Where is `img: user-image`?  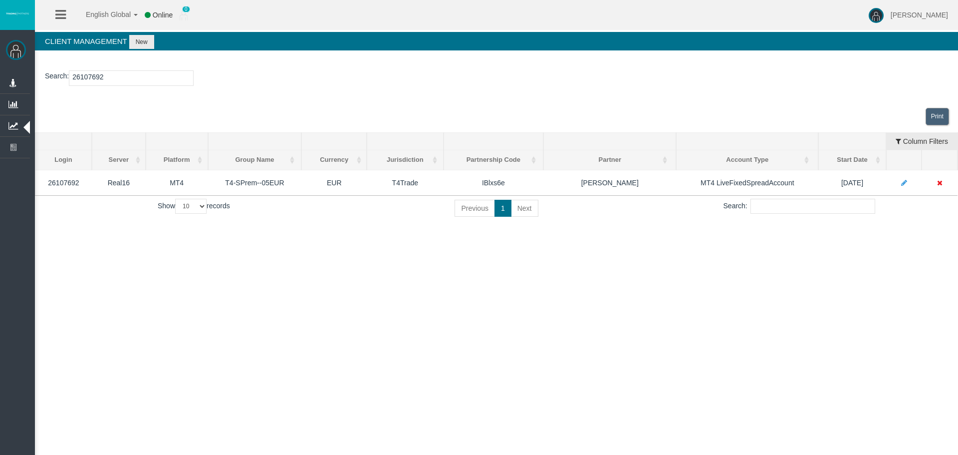
img: user-image is located at coordinates (877, 15).